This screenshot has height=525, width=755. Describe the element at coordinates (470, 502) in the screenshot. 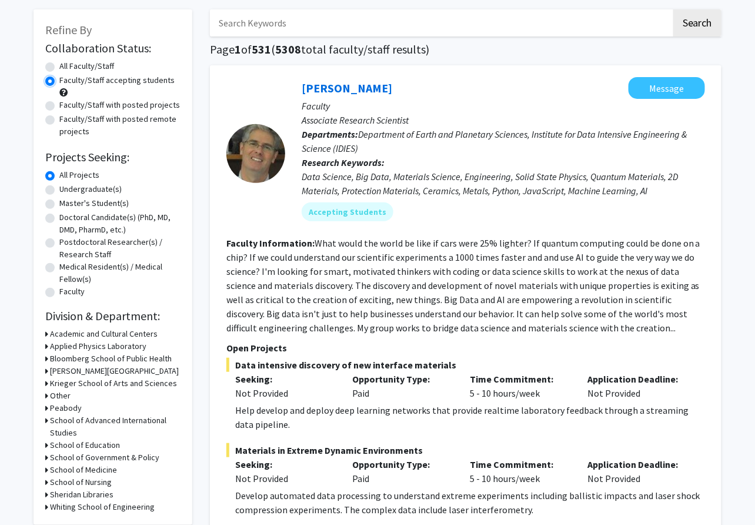

I see `div: Develop automated data processing to understand extreme experiments including ballistic impacts a...` at that location.